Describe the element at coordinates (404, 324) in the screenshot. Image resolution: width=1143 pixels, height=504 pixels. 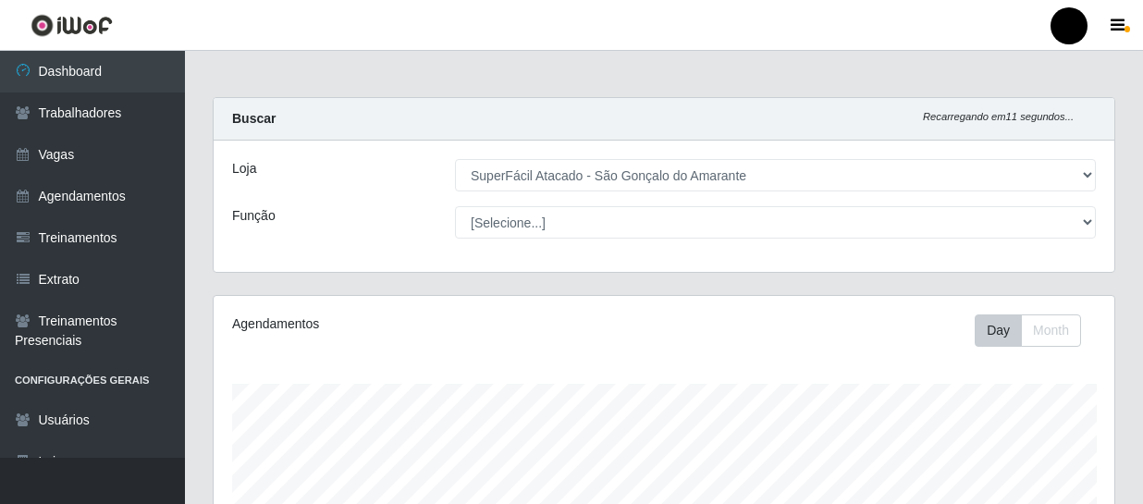
I see `div: Agendamentos` at that location.